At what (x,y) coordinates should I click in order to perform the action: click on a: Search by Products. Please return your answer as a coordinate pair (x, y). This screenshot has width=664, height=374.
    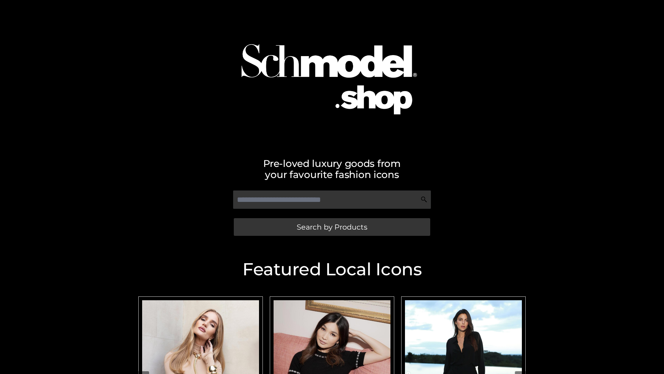
    Looking at the image, I should click on (332, 227).